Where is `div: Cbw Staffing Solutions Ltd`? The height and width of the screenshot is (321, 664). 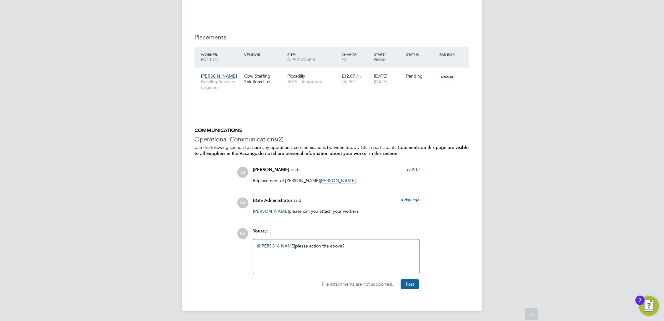 div: Cbw Staffing Solutions Ltd is located at coordinates (264, 79).